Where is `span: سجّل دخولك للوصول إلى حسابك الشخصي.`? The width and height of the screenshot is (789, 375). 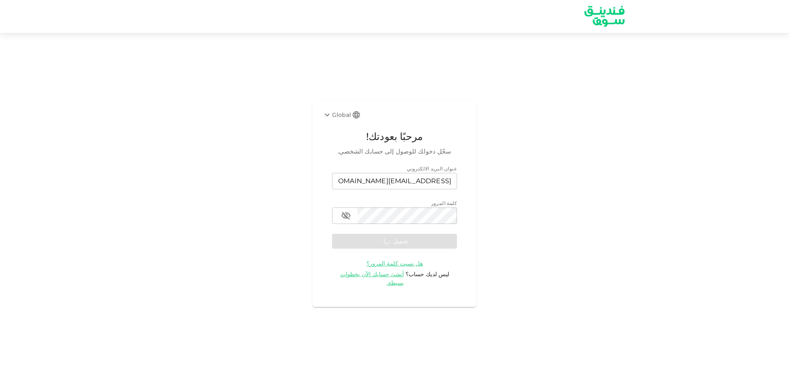
span: سجّل دخولك للوصول إلى حسابك الشخصي. is located at coordinates (395, 151).